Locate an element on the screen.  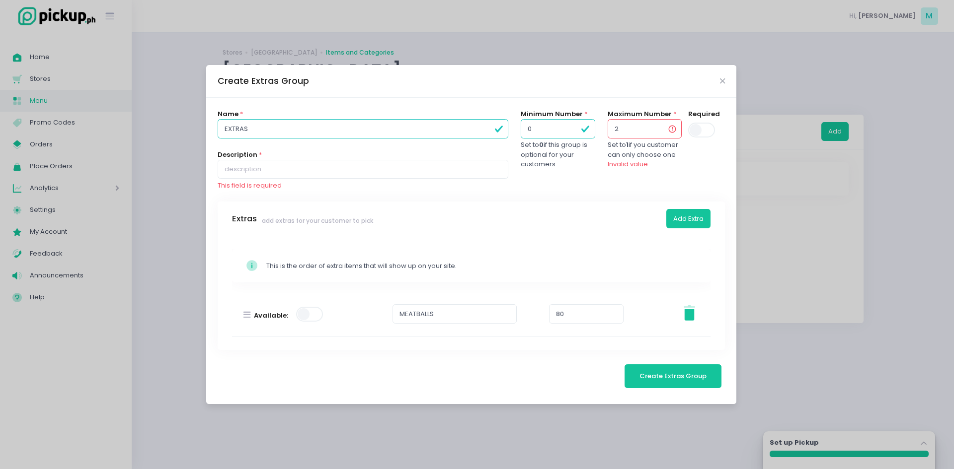
span: Create Extras Group is located at coordinates (673, 376).